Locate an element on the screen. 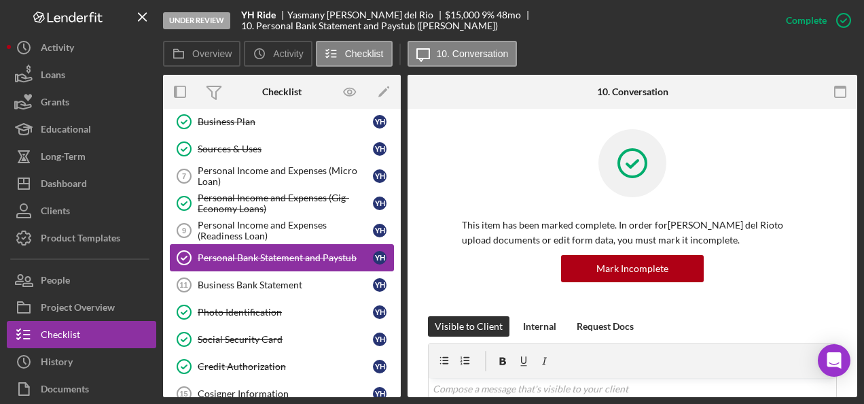 Image resolution: width=864 pixels, height=404 pixels. button: Project Overview is located at coordinates (82, 307).